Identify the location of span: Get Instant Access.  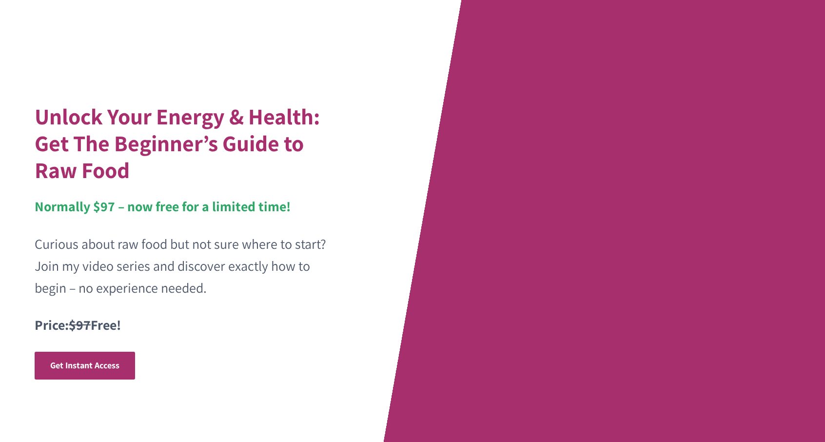
(85, 365).